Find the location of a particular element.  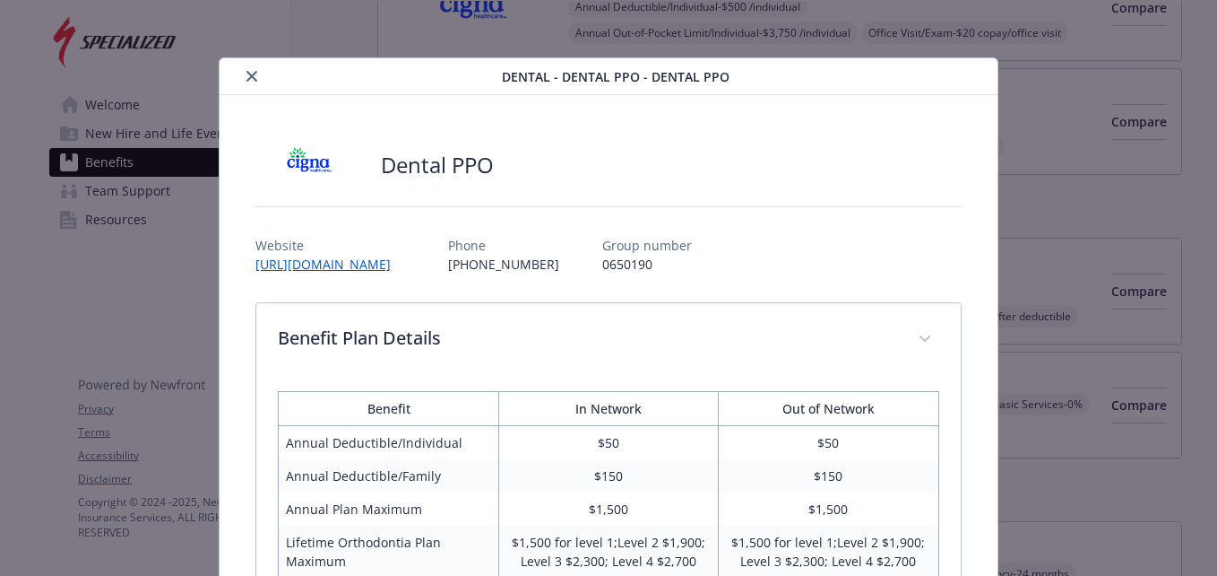

td: Annual Deductible/Family is located at coordinates (388, 475).